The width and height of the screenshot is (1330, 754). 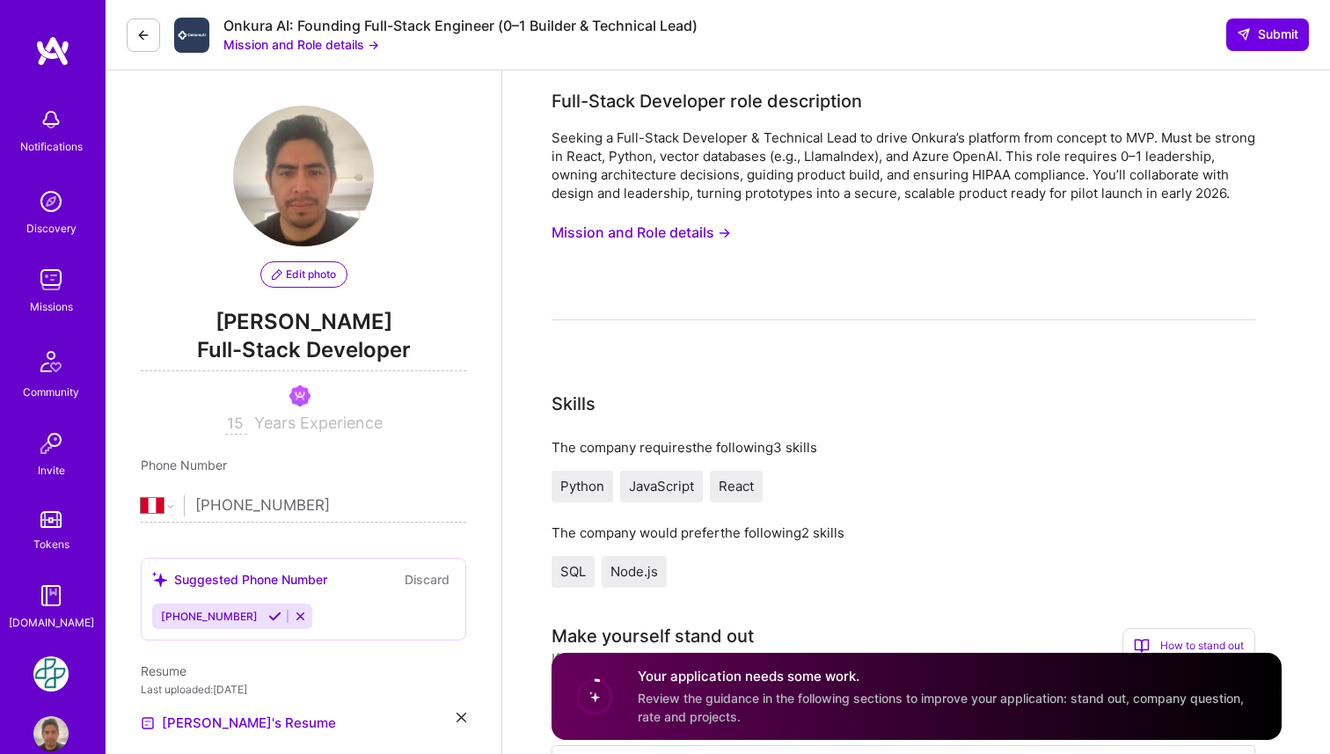 What do you see at coordinates (1189, 646) in the screenshot?
I see `div: How to stand out` at bounding box center [1189, 646].